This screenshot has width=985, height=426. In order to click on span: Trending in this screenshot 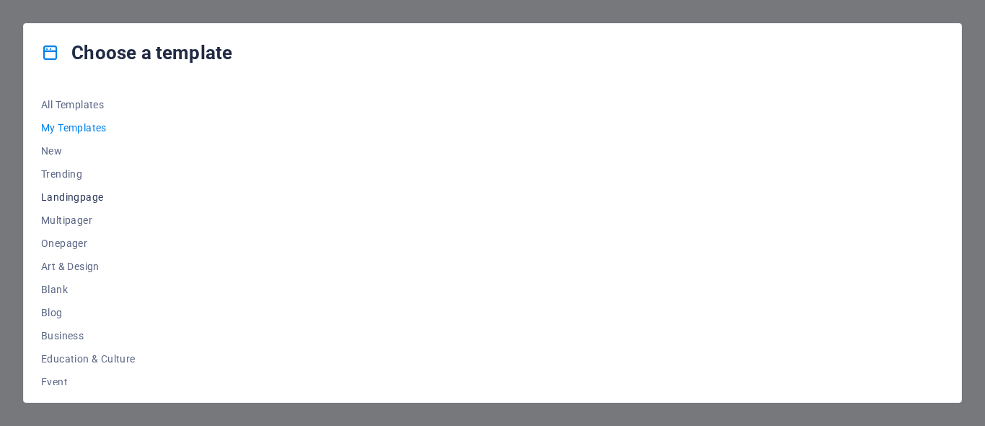, I will do `click(88, 174)`.